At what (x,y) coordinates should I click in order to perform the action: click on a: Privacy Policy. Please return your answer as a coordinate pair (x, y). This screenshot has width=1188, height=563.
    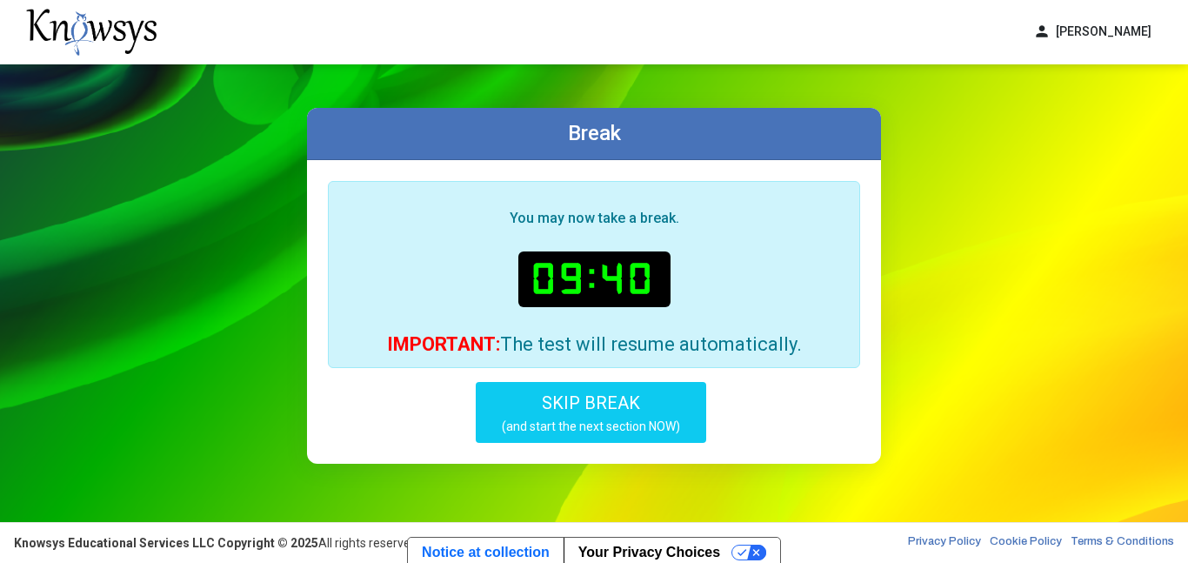
    Looking at the image, I should click on (944, 543).